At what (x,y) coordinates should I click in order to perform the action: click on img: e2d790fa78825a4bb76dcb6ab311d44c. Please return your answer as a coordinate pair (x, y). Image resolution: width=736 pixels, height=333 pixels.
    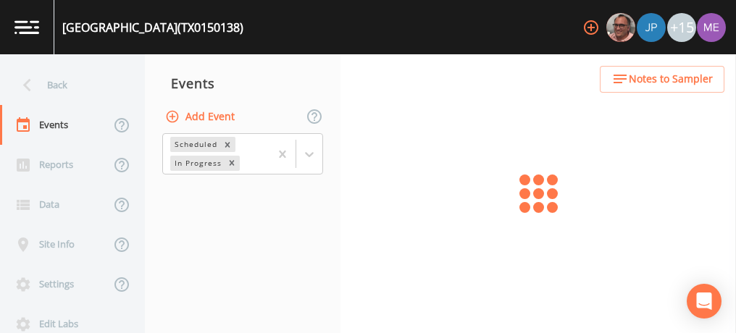
    Looking at the image, I should click on (621, 28).